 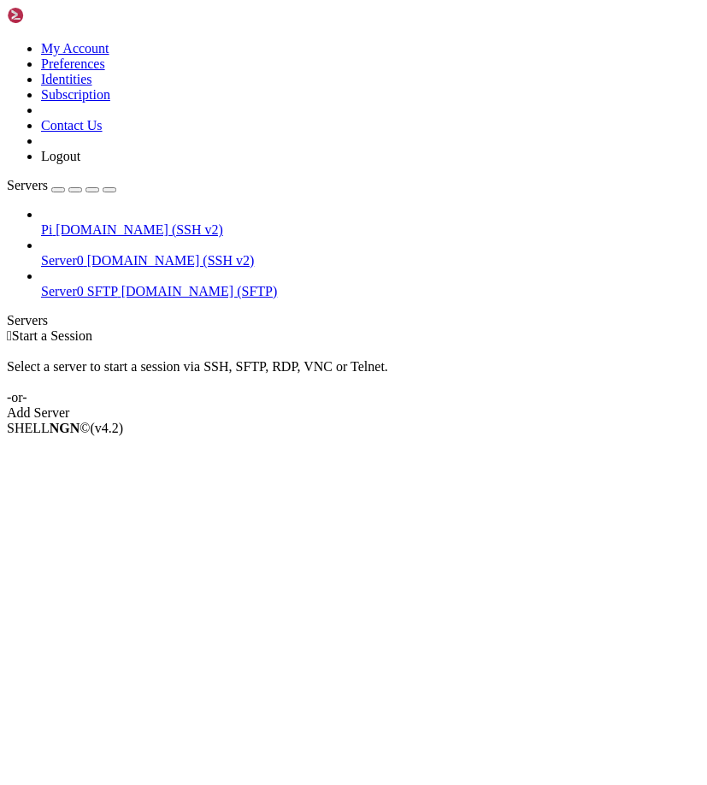 I want to click on a: Contact Us, so click(x=72, y=125).